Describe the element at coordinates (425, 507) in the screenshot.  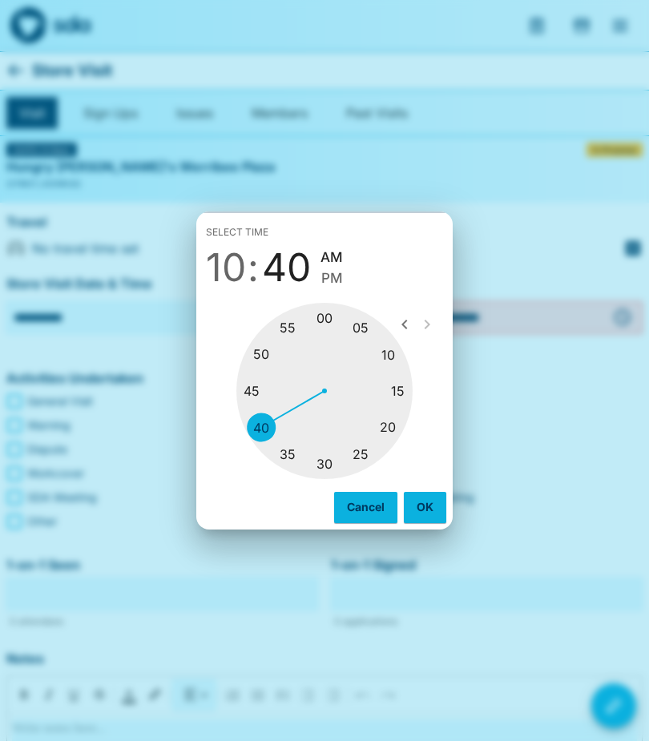
I see `button: OK` at that location.